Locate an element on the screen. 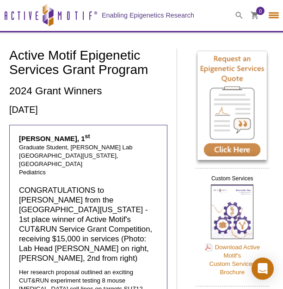 Image resolution: width=283 pixels, height=289 pixels. h2: 2024 Grant Winners is located at coordinates (88, 91).